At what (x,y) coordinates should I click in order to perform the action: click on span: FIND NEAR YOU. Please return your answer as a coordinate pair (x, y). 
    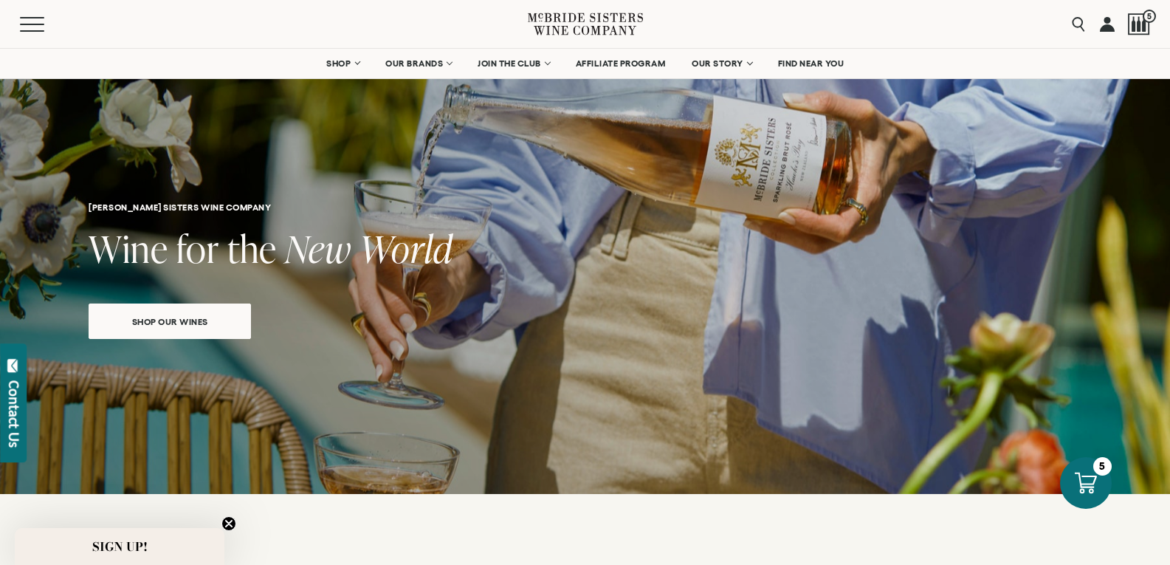
    Looking at the image, I should click on (811, 63).